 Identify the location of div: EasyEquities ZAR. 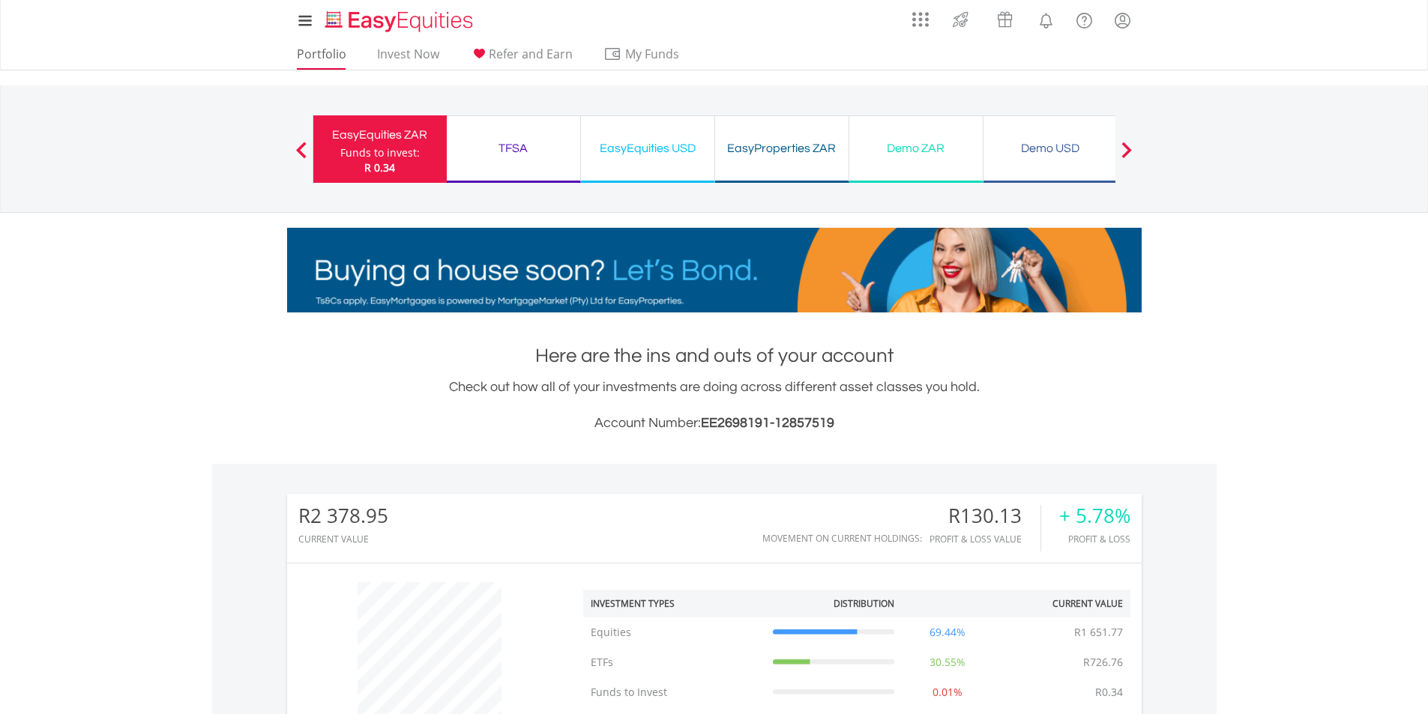
(380, 135).